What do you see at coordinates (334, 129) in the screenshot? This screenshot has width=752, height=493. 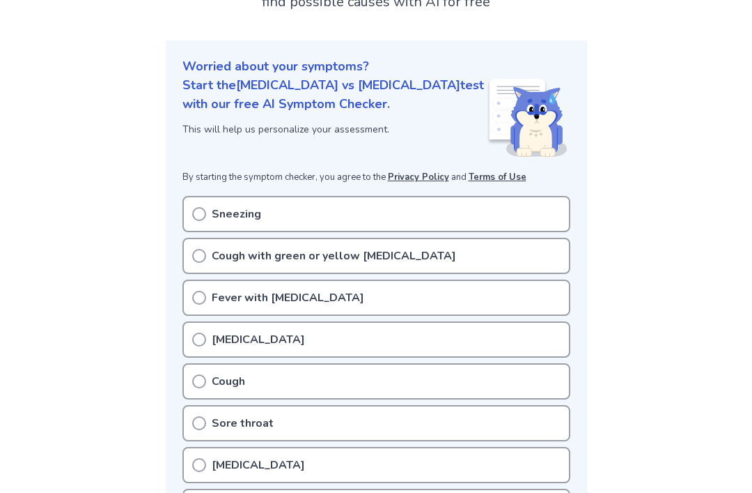 I see `p: This will help us personalize your assessment.` at bounding box center [334, 129].